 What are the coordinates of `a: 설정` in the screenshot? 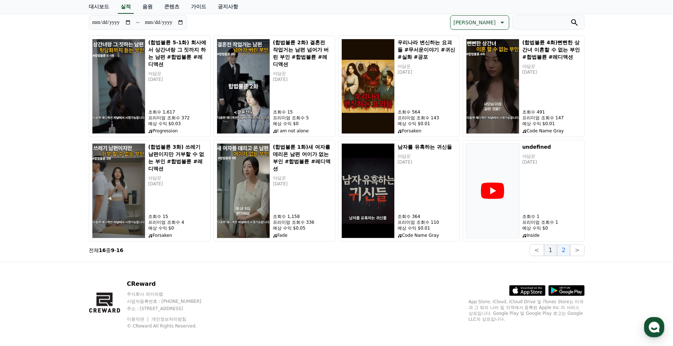 It's located at (116, 239).